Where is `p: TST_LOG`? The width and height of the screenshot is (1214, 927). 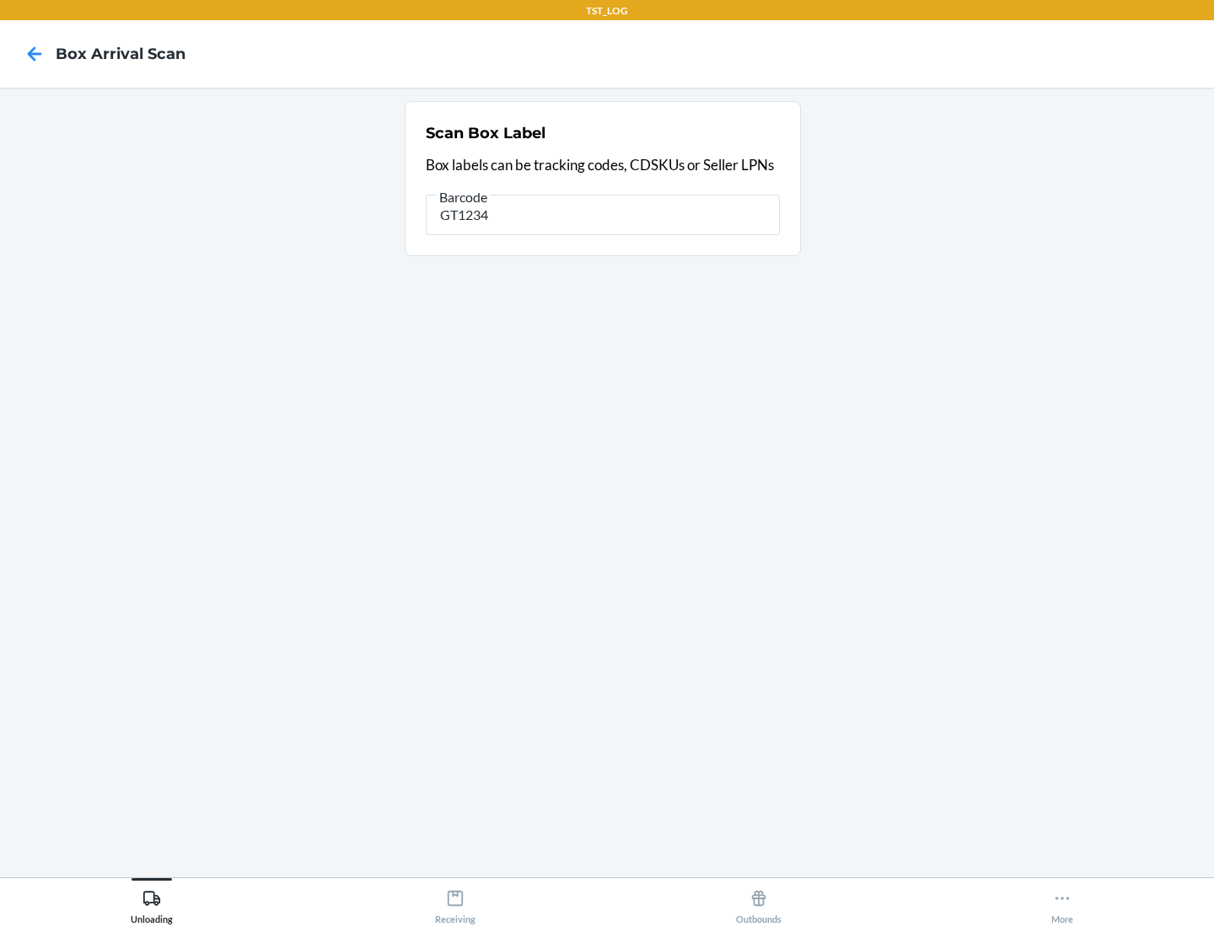 p: TST_LOG is located at coordinates (607, 11).